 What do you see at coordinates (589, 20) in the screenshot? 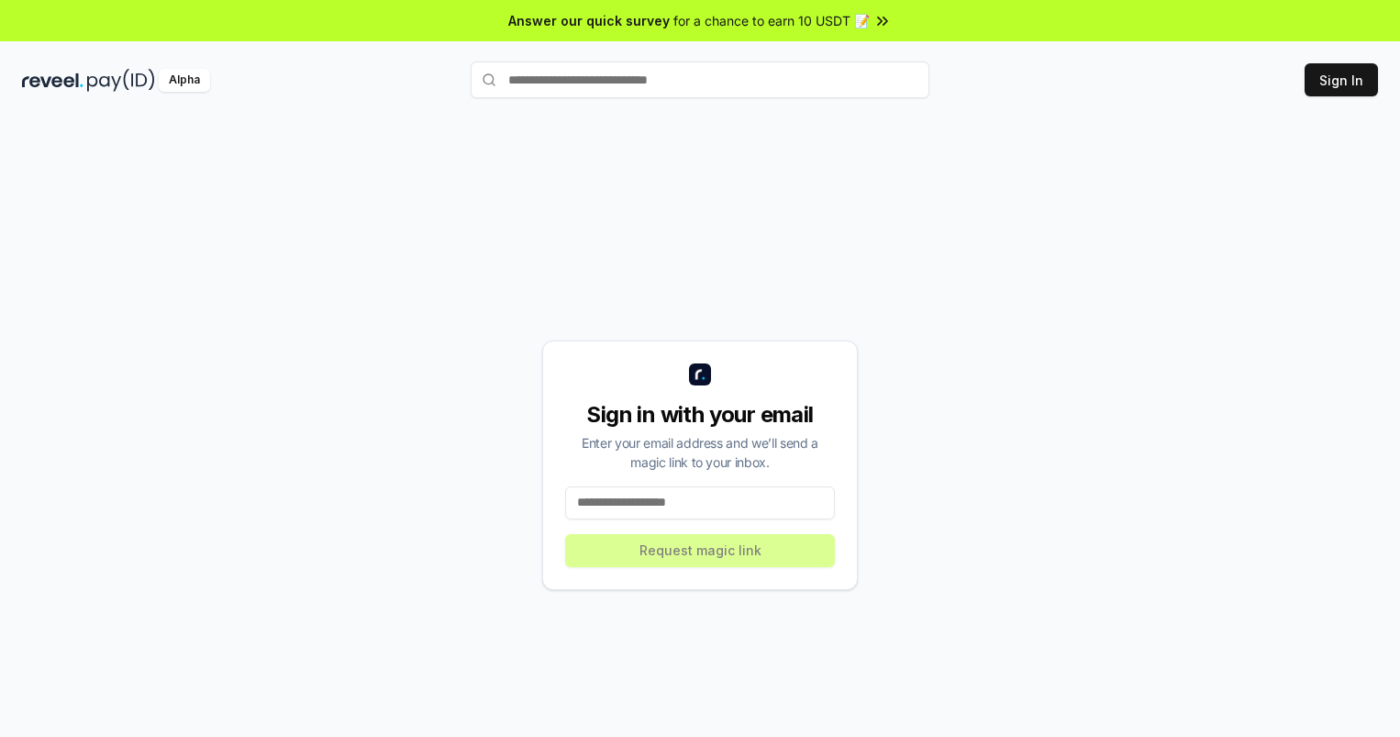
I see `span: Answer our quick survey` at bounding box center [589, 20].